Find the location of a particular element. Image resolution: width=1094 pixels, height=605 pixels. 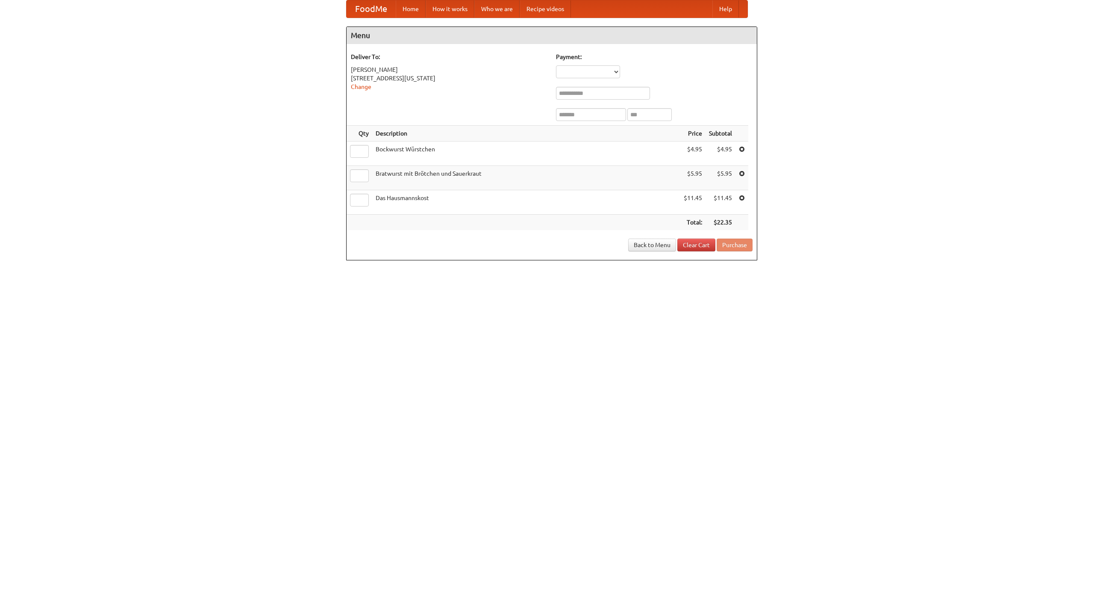

th: Qty is located at coordinates (359, 133).